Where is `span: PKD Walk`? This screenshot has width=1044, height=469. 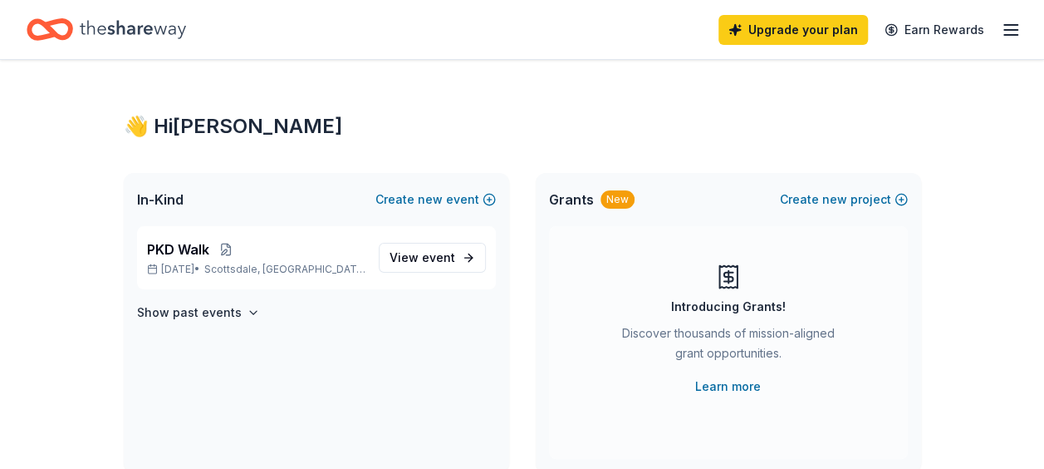 span: PKD Walk is located at coordinates (178, 249).